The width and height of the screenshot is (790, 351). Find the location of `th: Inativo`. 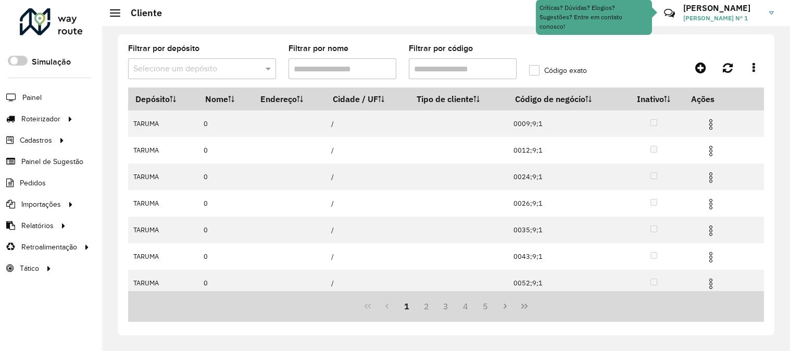

th: Inativo is located at coordinates (654, 99).